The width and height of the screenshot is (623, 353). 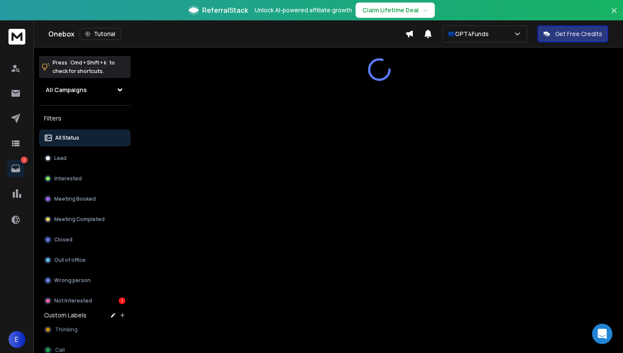 I want to click on p: Meeting Completed, so click(x=79, y=219).